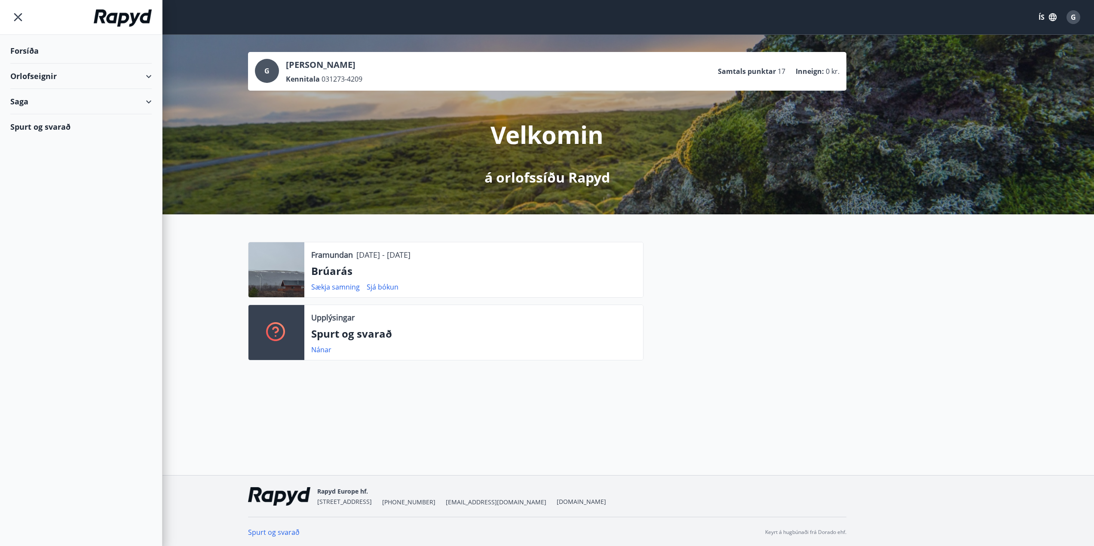 This screenshot has height=546, width=1094. What do you see at coordinates (18, 17) in the screenshot?
I see `button: menu` at bounding box center [18, 17].